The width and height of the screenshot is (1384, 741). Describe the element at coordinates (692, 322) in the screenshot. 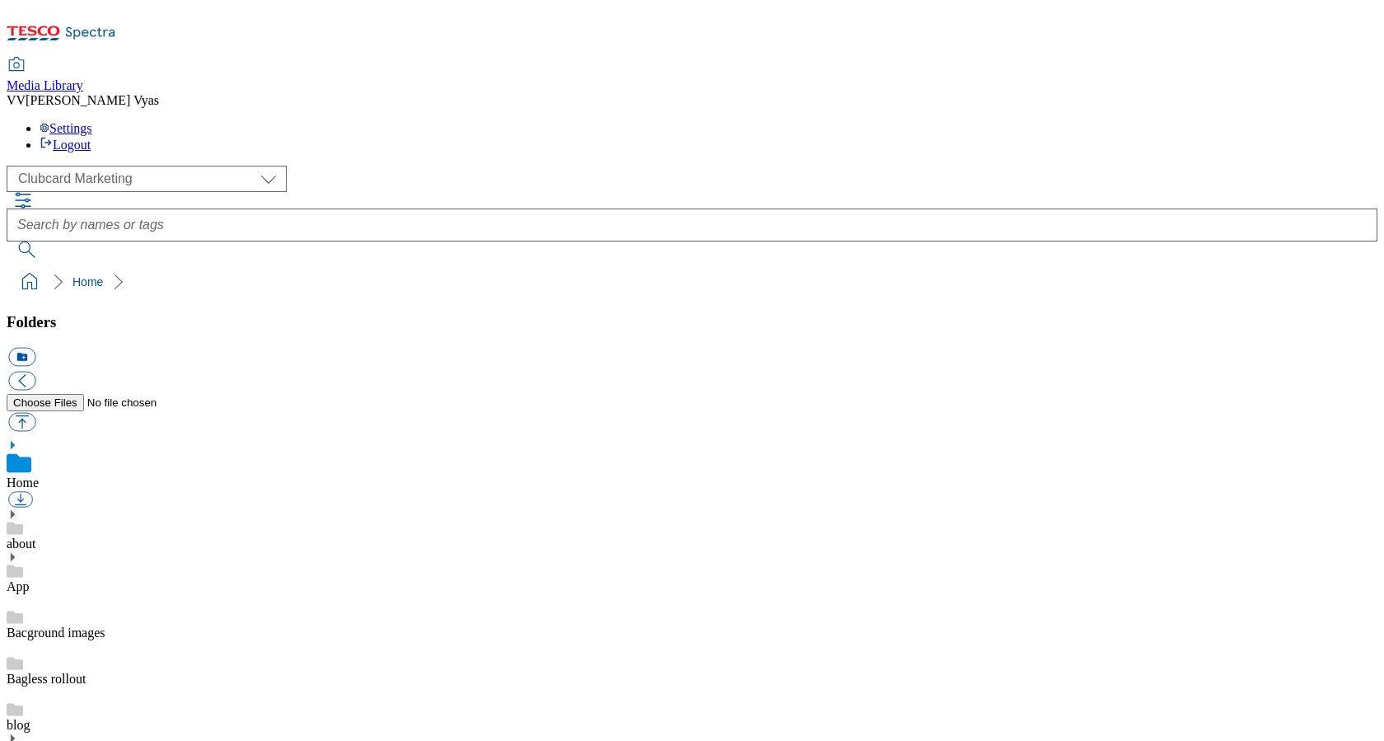

I see `h3: Folders` at that location.